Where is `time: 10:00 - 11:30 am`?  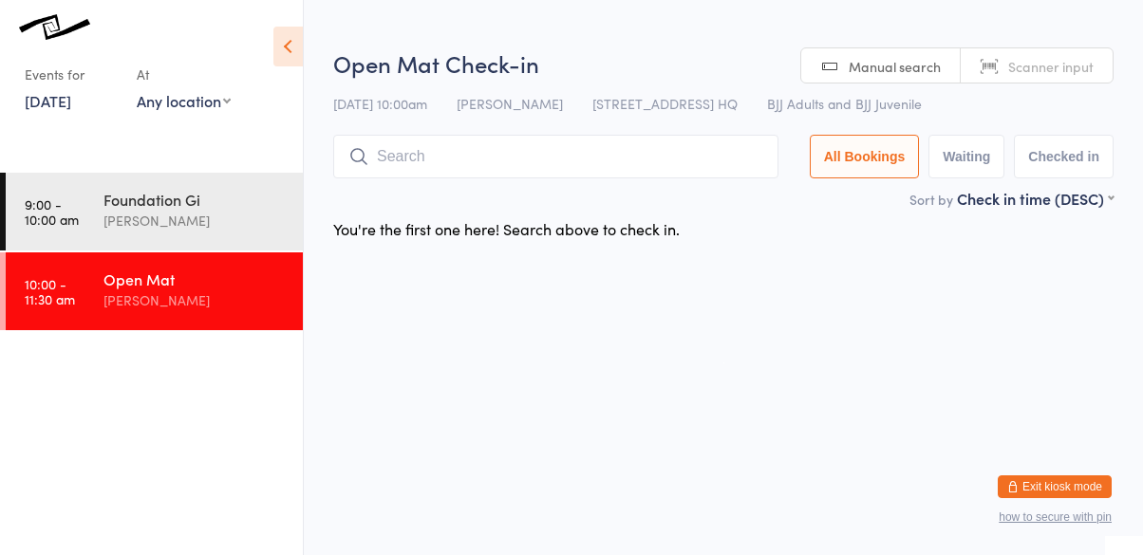 time: 10:00 - 11:30 am is located at coordinates (49, 291).